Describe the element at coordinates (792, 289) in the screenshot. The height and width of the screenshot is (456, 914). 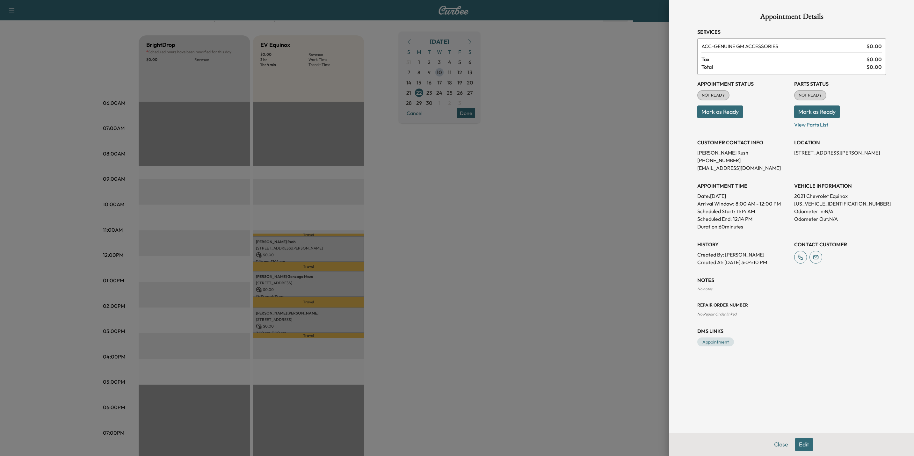
I see `div: No notes` at that location.